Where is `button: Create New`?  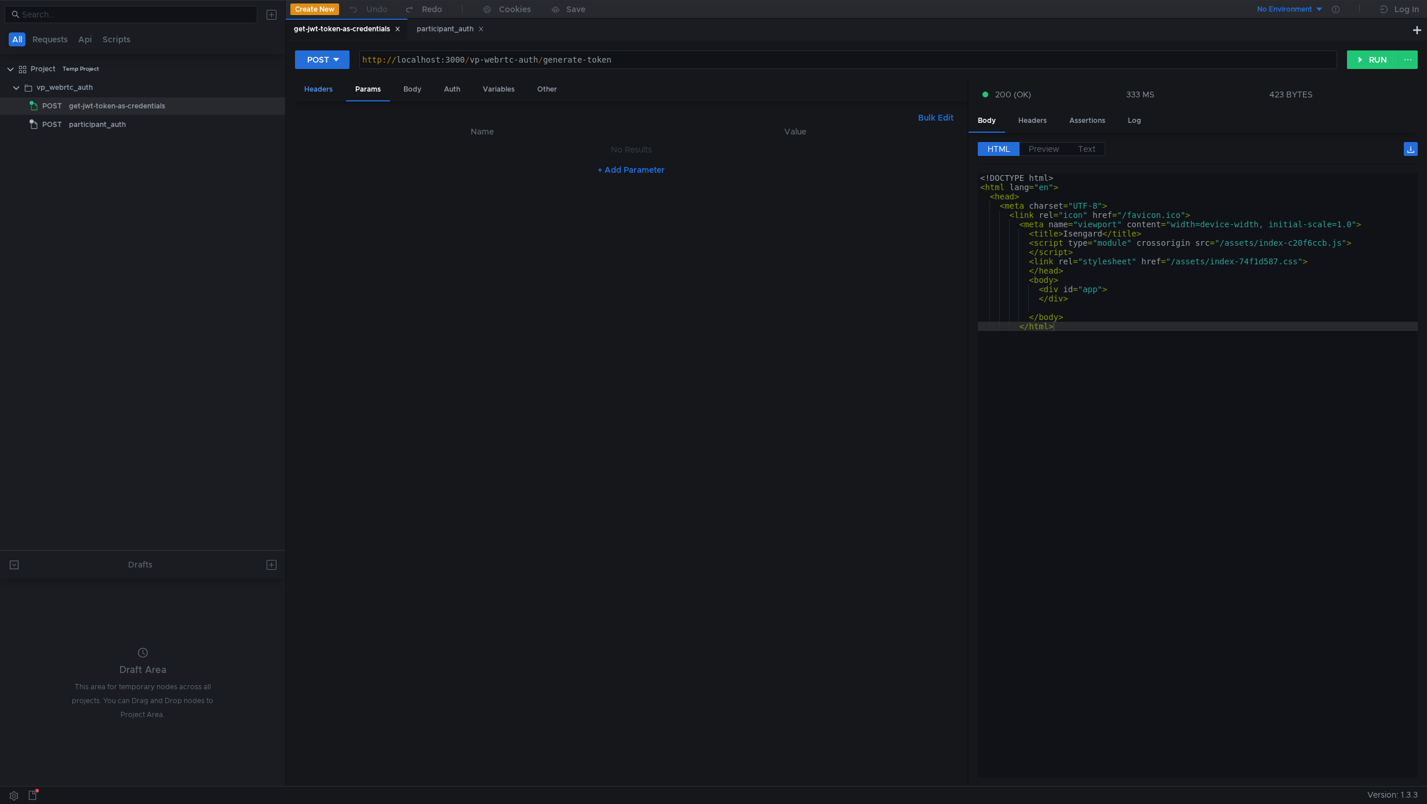 button: Create New is located at coordinates (315, 9).